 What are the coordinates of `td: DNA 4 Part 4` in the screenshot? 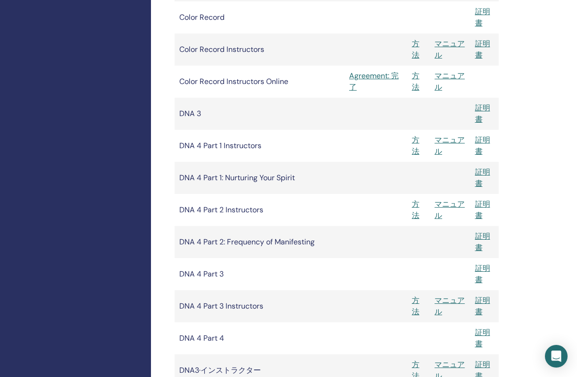 It's located at (259, 338).